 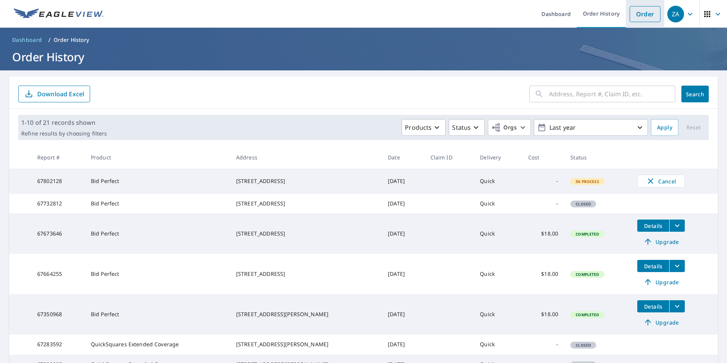 I want to click on th: Status, so click(x=598, y=157).